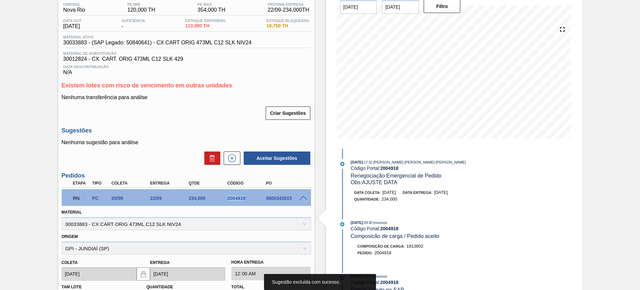 This screenshot has width=640, height=290. What do you see at coordinates (70, 236) in the screenshot?
I see `label: Origem` at bounding box center [70, 236].